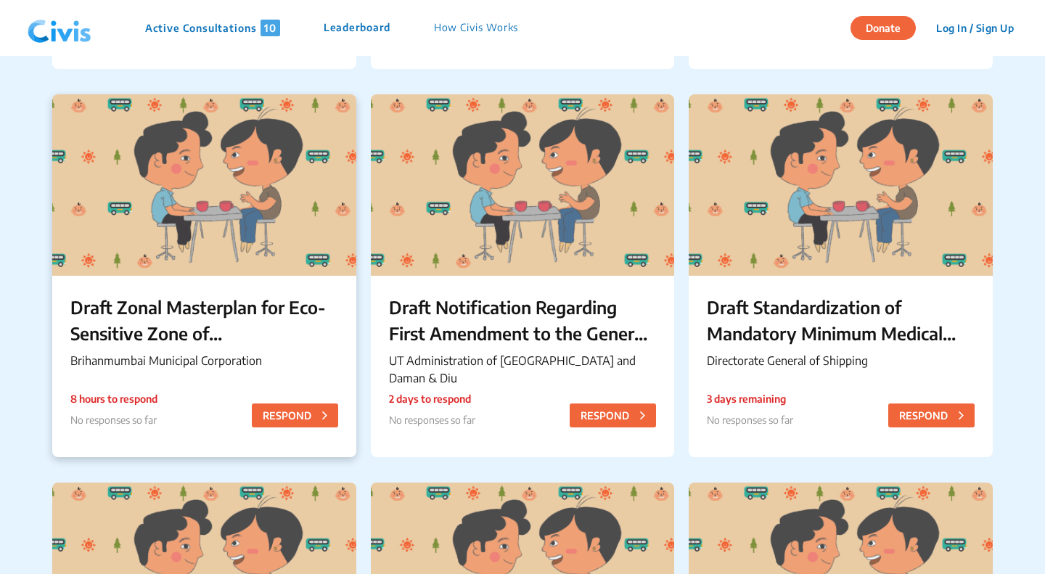  Describe the element at coordinates (213, 28) in the screenshot. I see `p: Active Consultations` at that location.